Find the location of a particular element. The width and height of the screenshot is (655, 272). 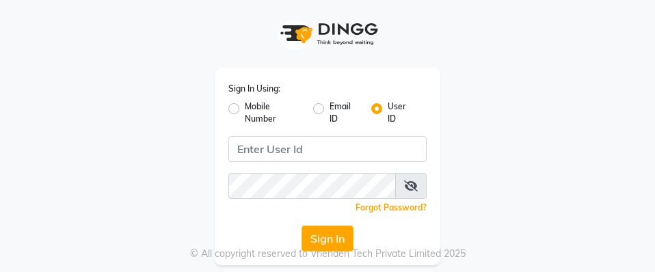

button: Sign In is located at coordinates (327, 239).